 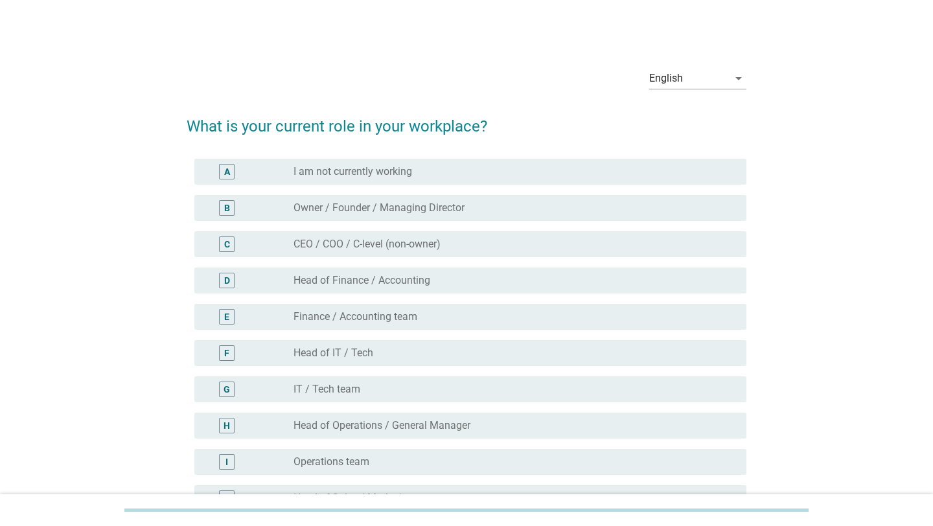 What do you see at coordinates (666, 78) in the screenshot?
I see `div: English` at bounding box center [666, 78].